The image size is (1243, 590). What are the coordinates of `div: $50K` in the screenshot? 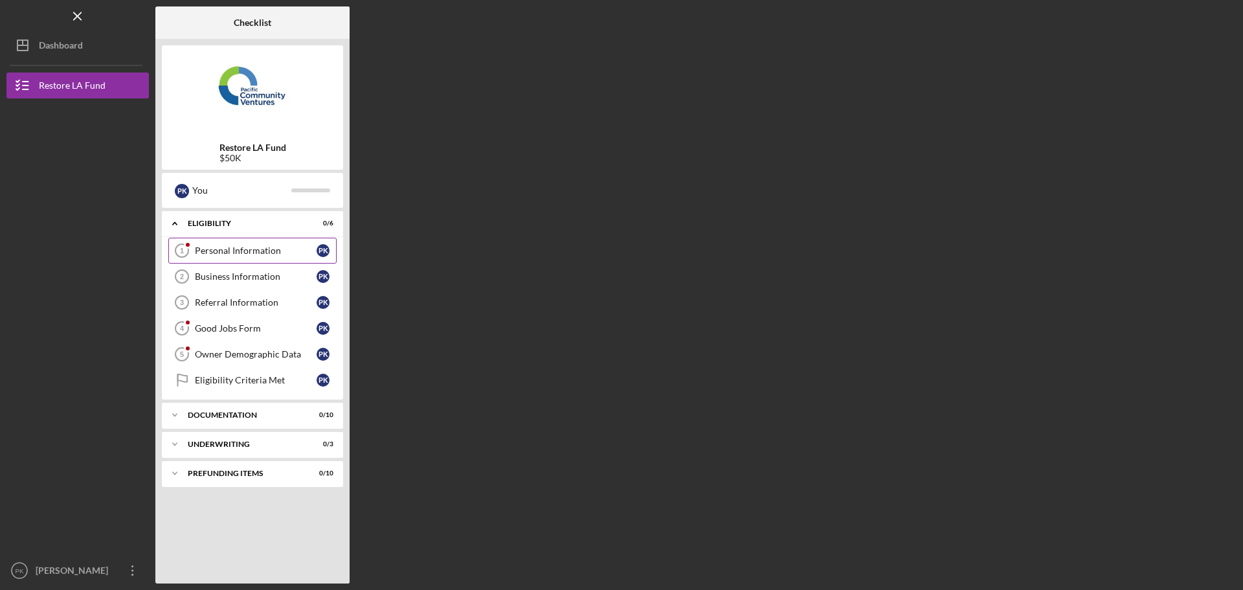 It's located at (253, 158).